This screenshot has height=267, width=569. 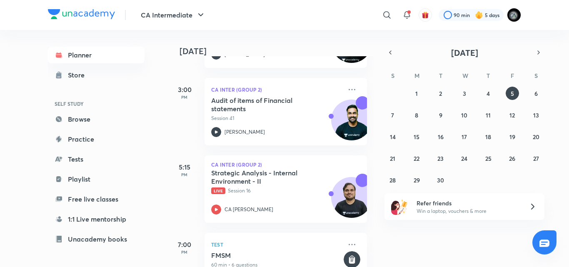 I want to click on abbr: Tuesday, so click(x=440, y=75).